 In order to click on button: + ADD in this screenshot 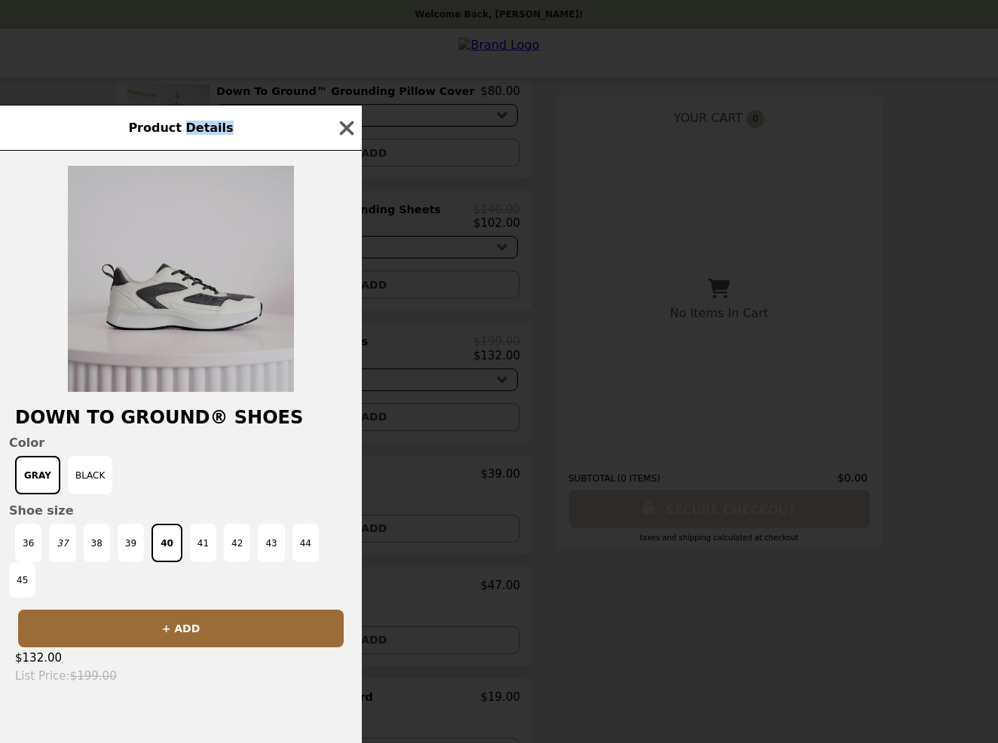, I will do `click(181, 629)`.